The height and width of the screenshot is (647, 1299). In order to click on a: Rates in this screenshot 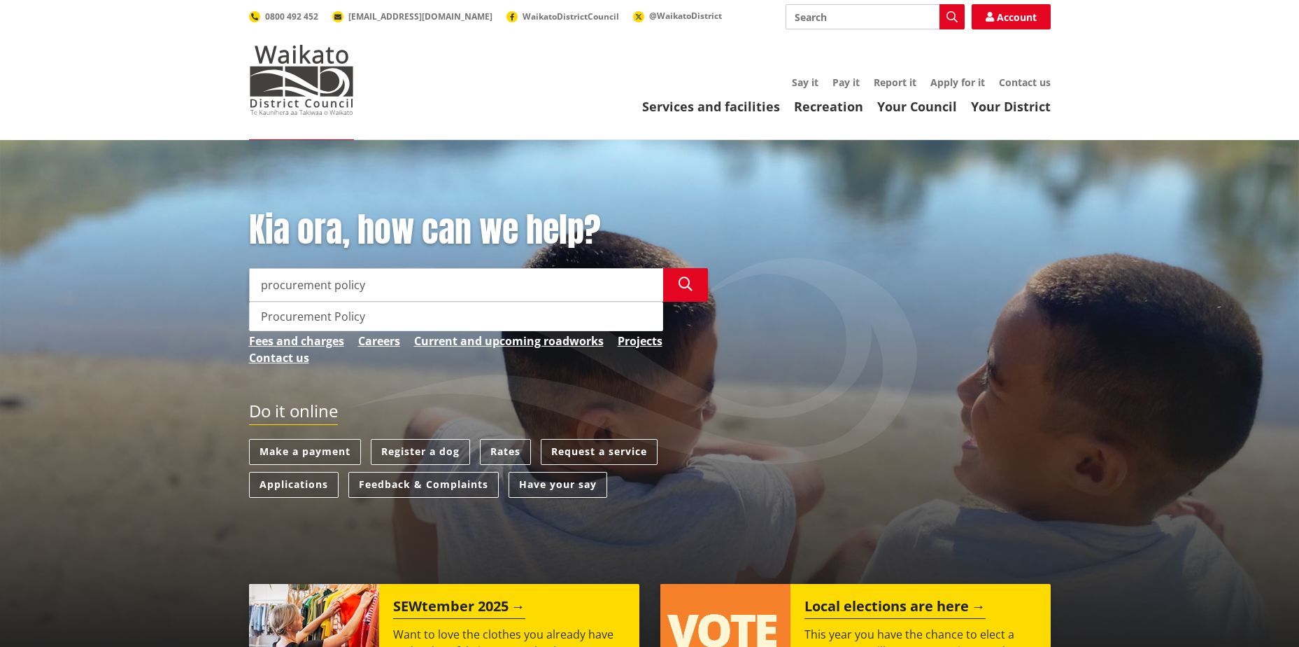, I will do `click(505, 451)`.